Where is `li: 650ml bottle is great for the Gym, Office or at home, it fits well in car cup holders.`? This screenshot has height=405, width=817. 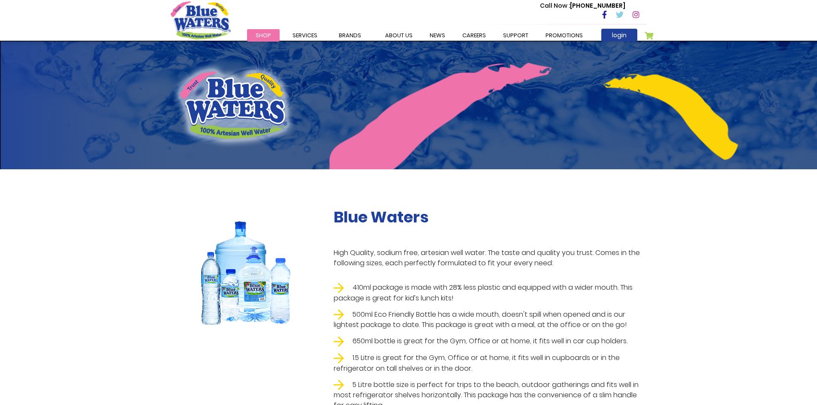 li: 650ml bottle is great for the Gym, Office or at home, it fits well in car cup holders. is located at coordinates (490, 342).